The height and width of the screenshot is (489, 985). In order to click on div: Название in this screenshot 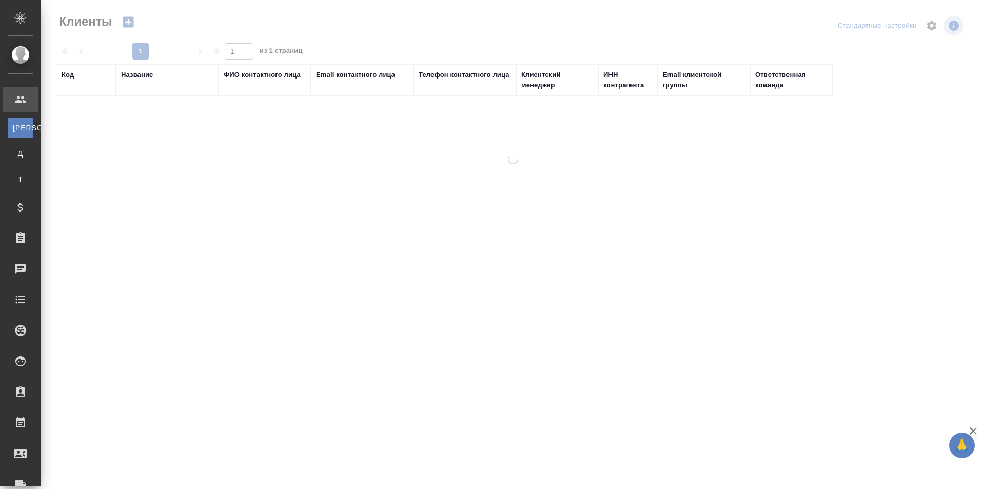, I will do `click(137, 75)`.